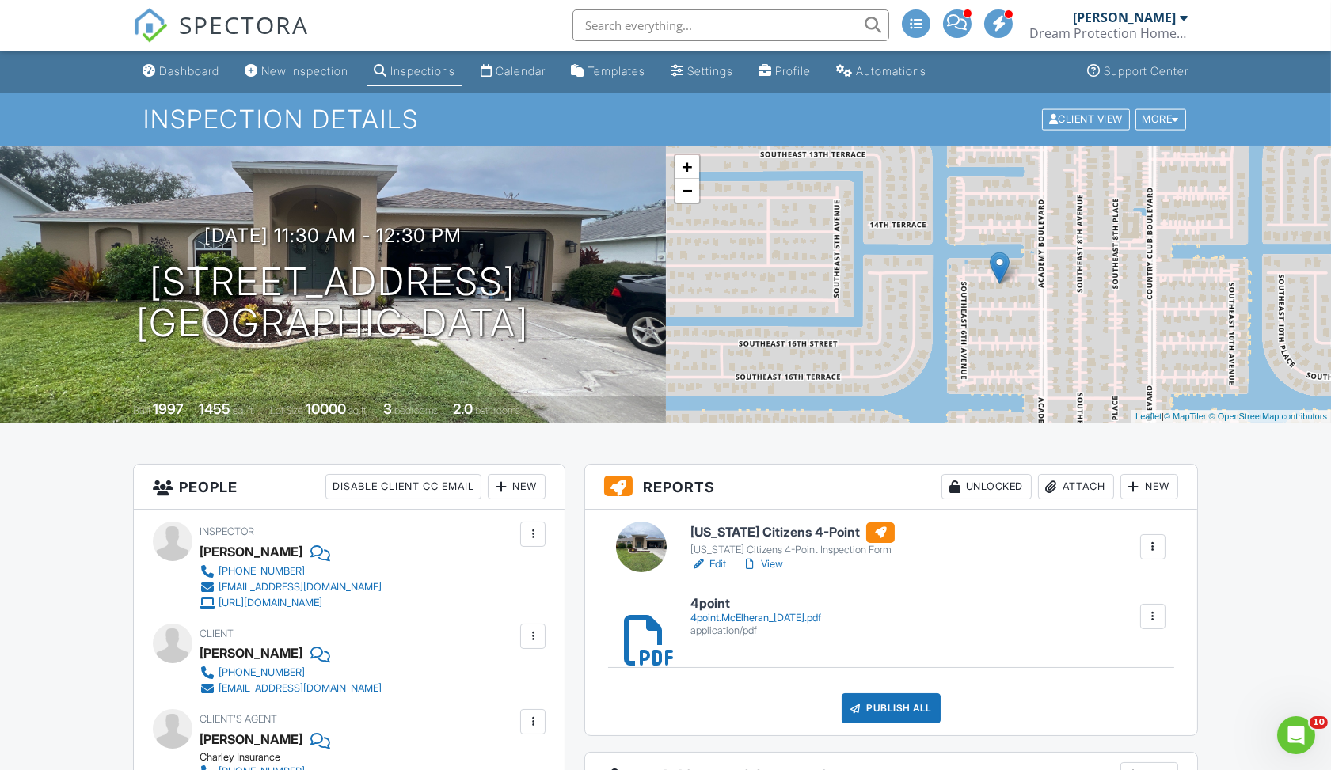 This screenshot has width=1331, height=770. Describe the element at coordinates (325, 409) in the screenshot. I see `div: 10000` at that location.